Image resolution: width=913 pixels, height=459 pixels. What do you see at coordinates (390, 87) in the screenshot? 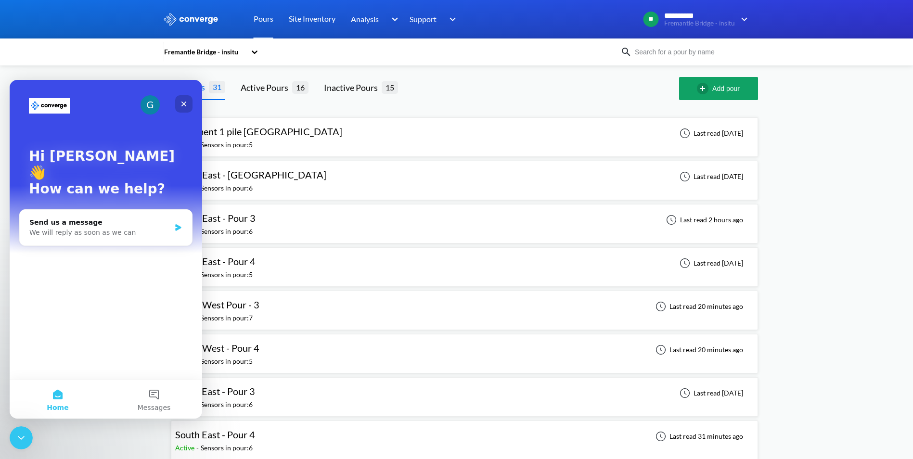
I see `span: 15` at bounding box center [390, 87].